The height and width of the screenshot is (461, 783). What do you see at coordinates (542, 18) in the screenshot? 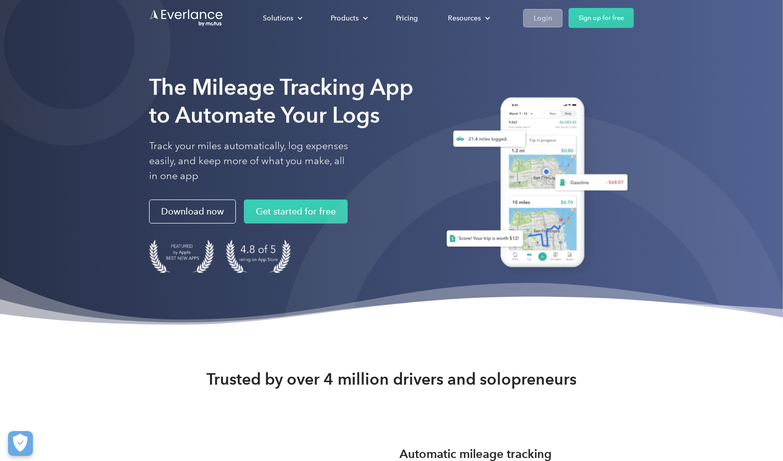
I see `a: Login` at bounding box center [542, 18].